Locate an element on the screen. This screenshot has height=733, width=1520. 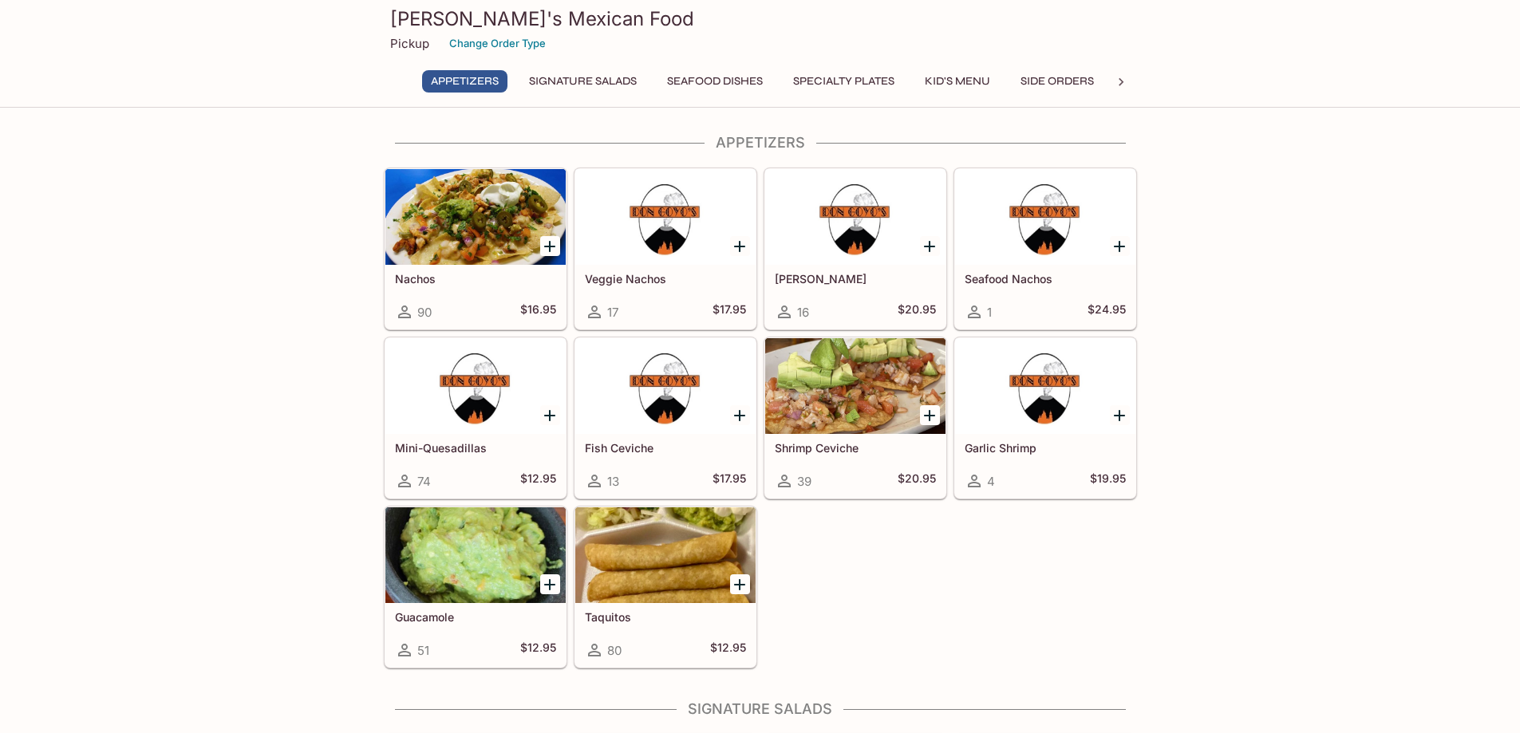
span: 80 is located at coordinates (614, 650).